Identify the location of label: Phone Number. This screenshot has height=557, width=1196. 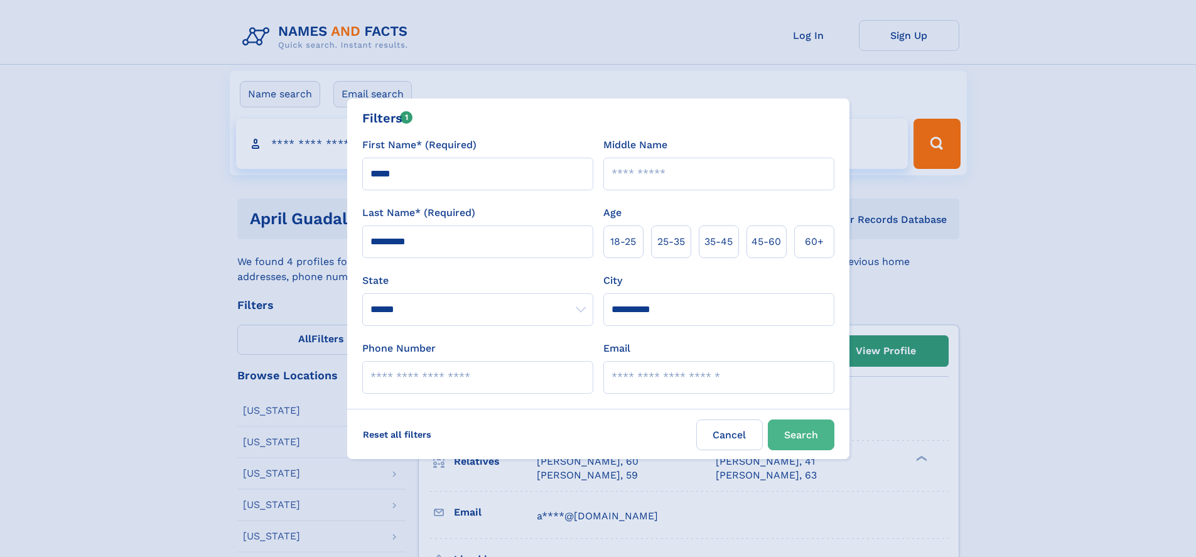
(399, 348).